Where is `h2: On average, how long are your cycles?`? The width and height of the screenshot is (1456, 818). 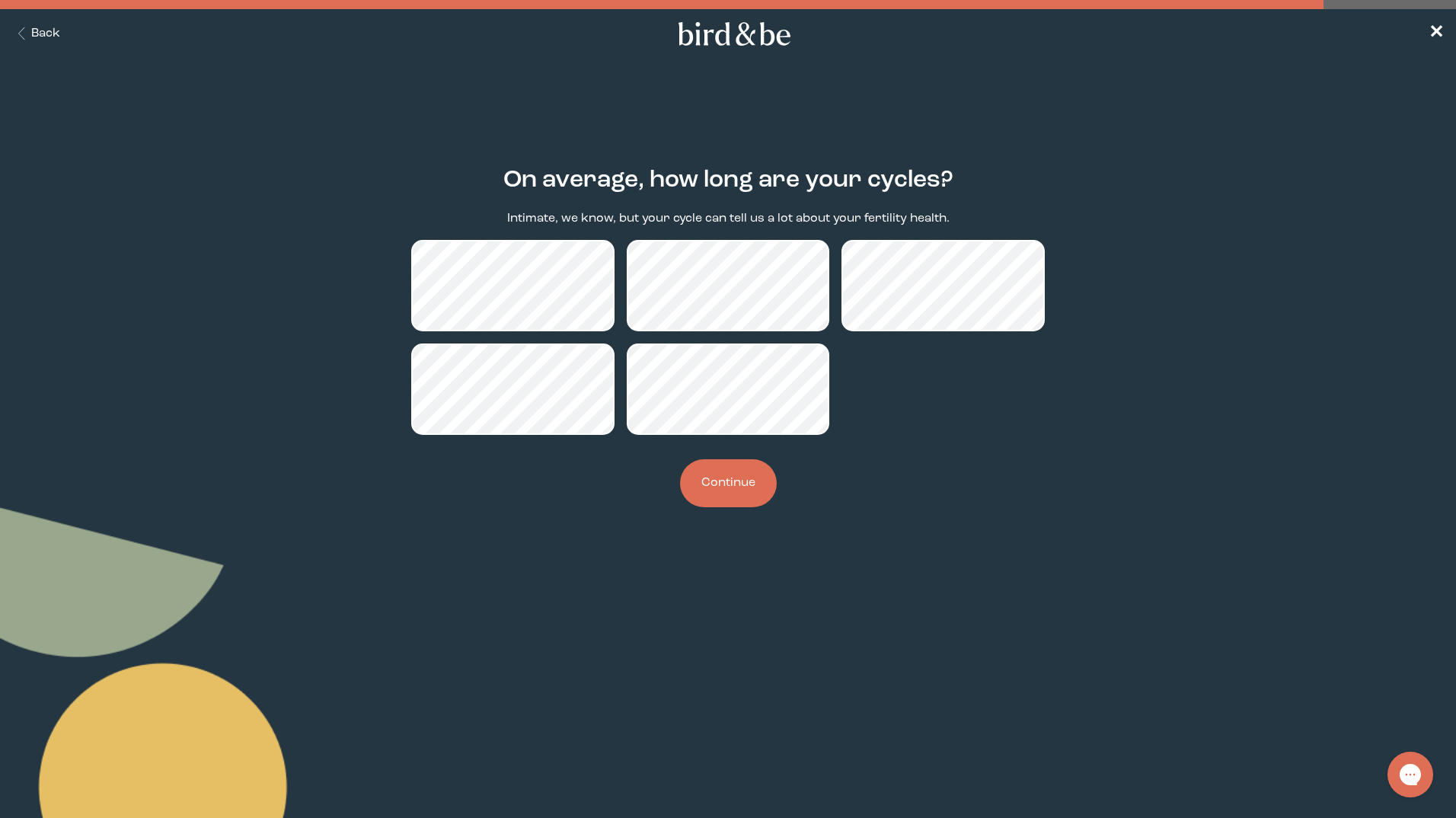 h2: On average, how long are your cycles? is located at coordinates (728, 180).